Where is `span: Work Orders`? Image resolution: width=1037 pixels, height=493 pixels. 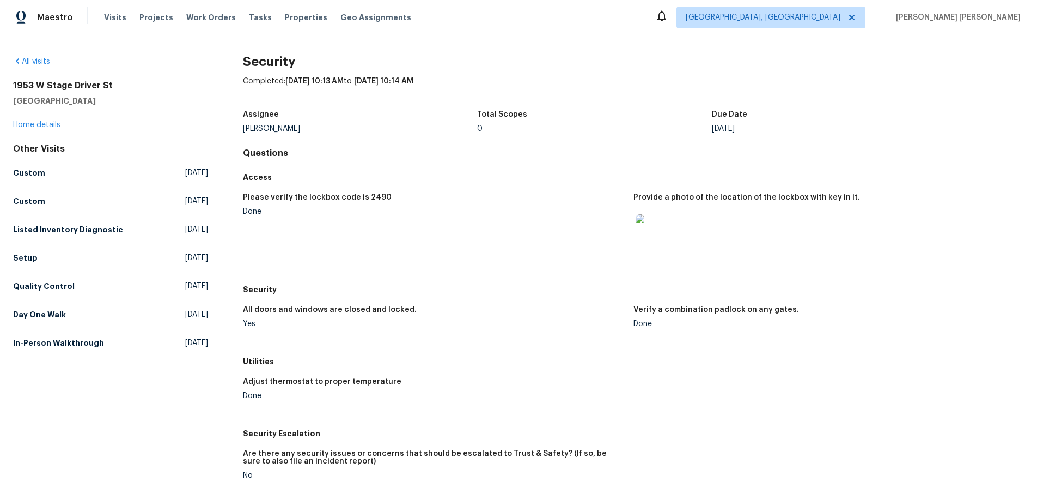
span: Work Orders is located at coordinates (211, 17).